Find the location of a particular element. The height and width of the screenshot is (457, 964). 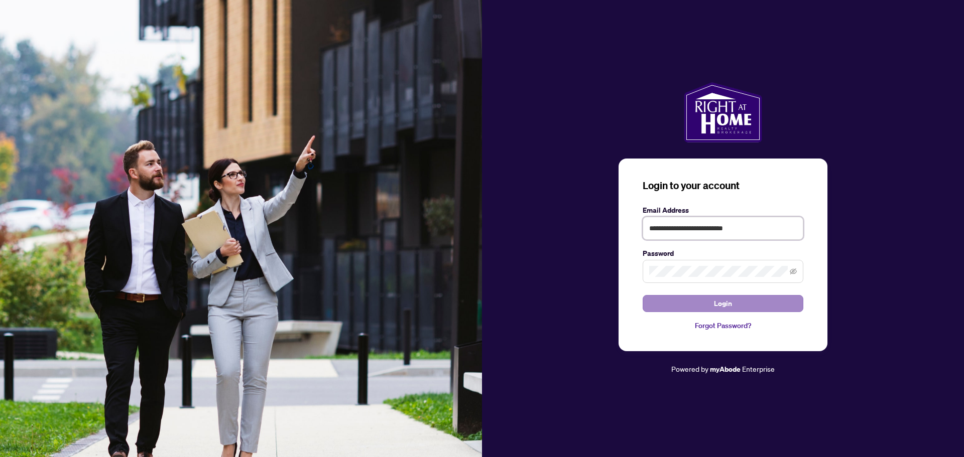

button: Login is located at coordinates (723, 304).